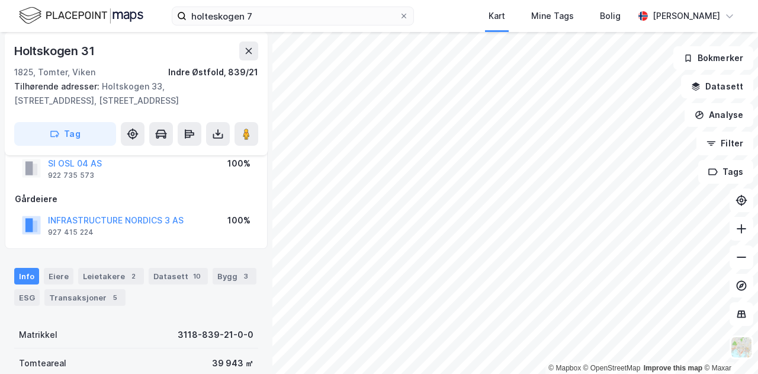 The image size is (758, 374). I want to click on div: Matrikkel, so click(38, 335).